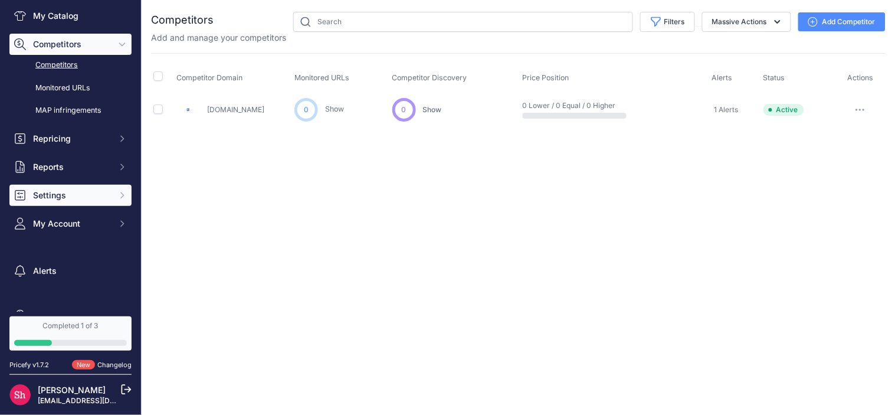 The height and width of the screenshot is (415, 895). What do you see at coordinates (70, 139) in the screenshot?
I see `button: Repricing` at bounding box center [70, 139].